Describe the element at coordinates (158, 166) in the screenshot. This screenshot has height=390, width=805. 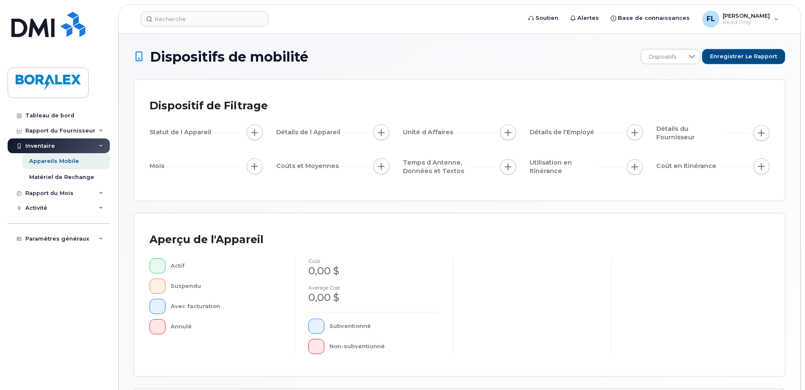
I see `span: Mois` at that location.